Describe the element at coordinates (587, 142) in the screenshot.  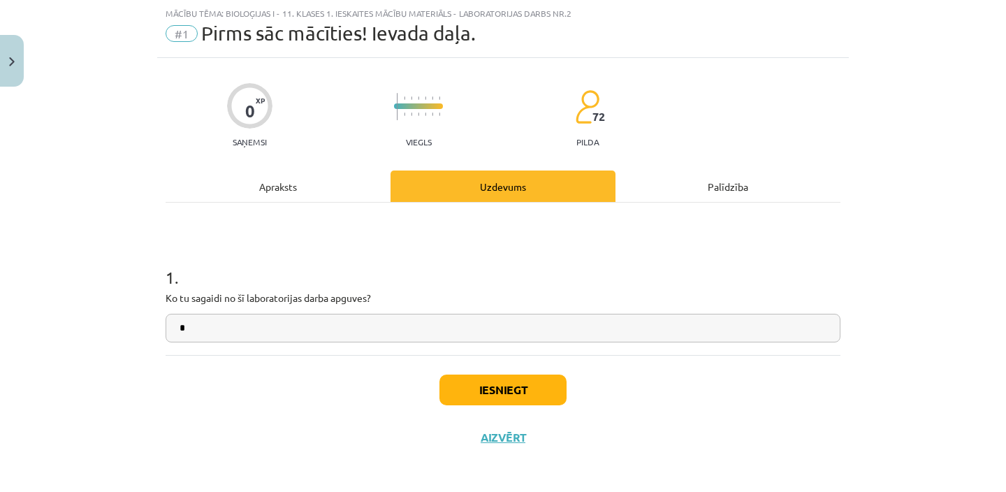
I see `p: pilda` at that location.